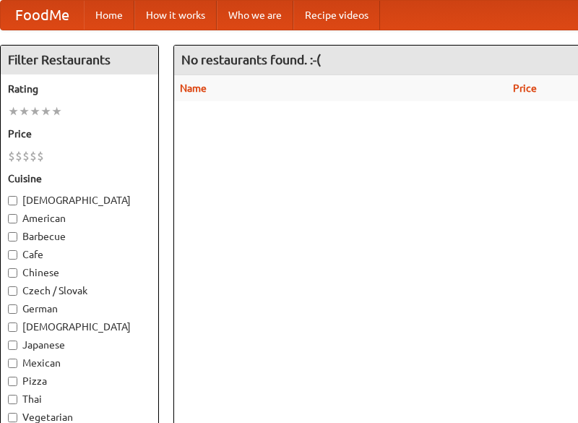 This screenshot has width=578, height=423. I want to click on input: Chinese, so click(12, 273).